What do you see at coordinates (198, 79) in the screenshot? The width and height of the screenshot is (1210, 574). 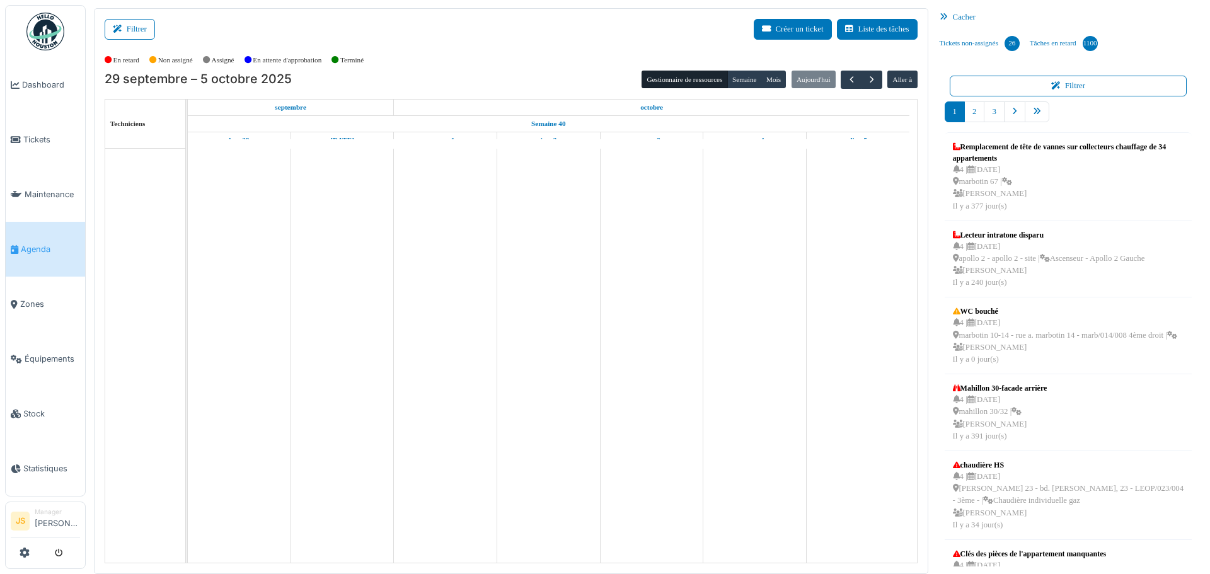 I see `h2: 29 septembre – 5 octobre 2025` at bounding box center [198, 79].